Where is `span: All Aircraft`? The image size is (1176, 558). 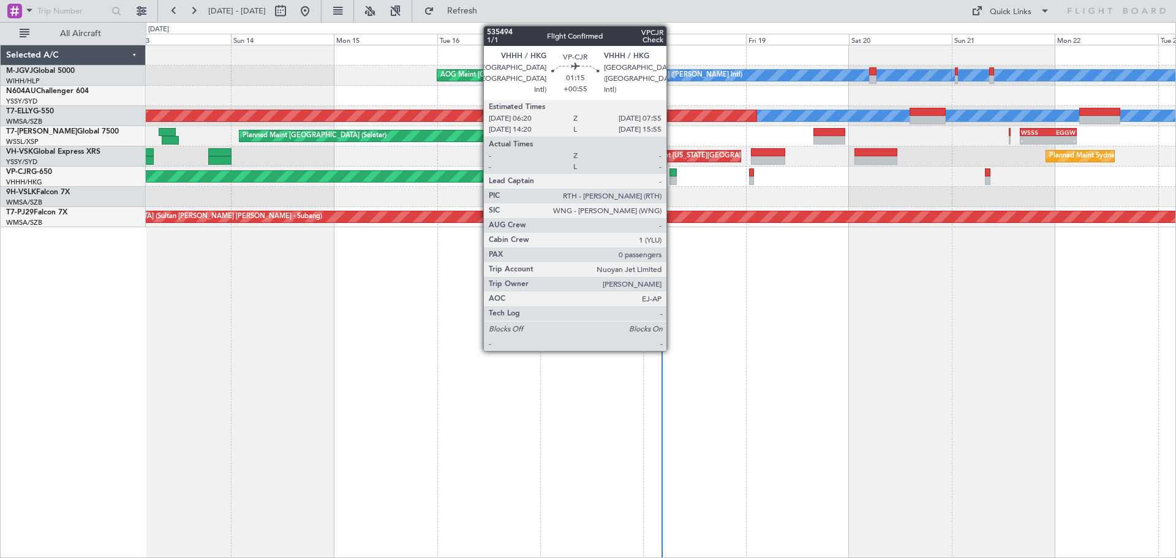 span: All Aircraft is located at coordinates (80, 34).